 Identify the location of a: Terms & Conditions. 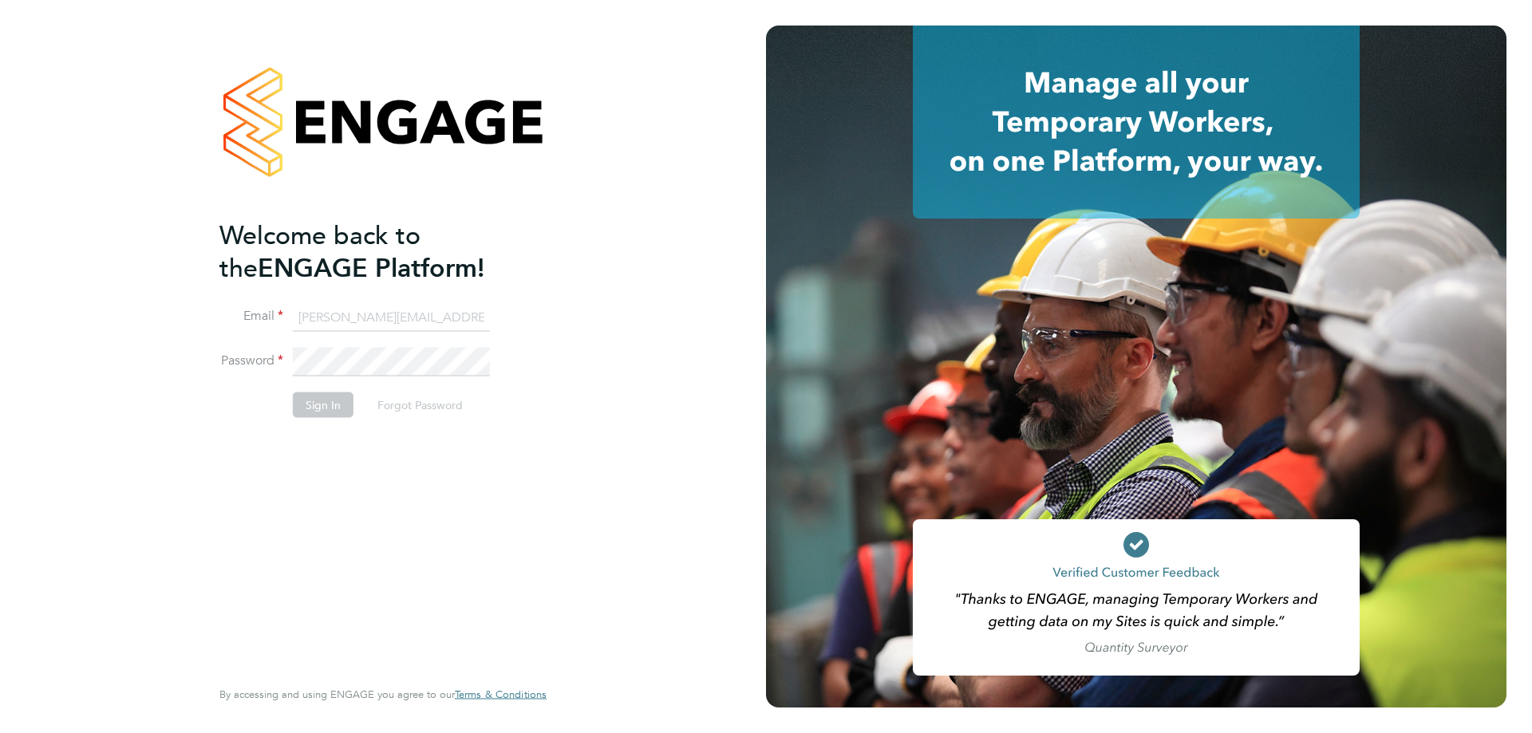
(500, 695).